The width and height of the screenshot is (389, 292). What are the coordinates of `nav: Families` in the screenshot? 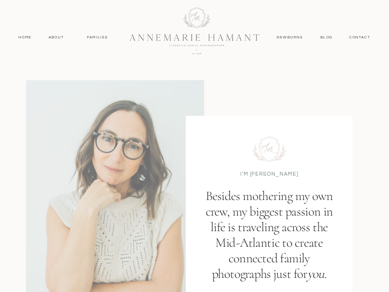 It's located at (98, 37).